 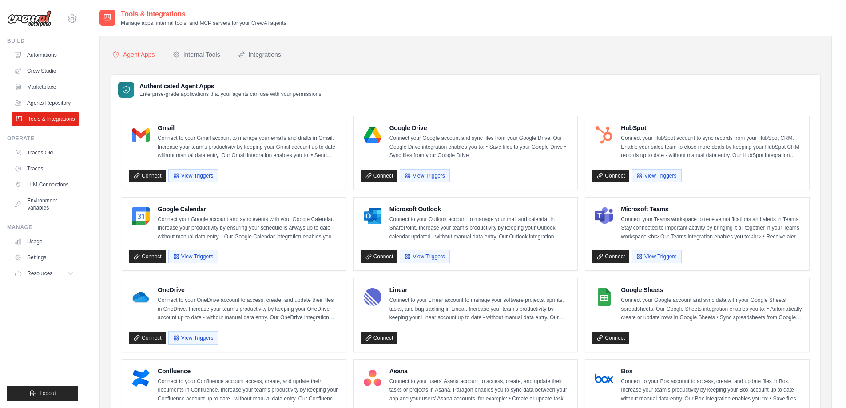 What do you see at coordinates (40, 273) in the screenshot?
I see `span: Resources` at bounding box center [40, 273].